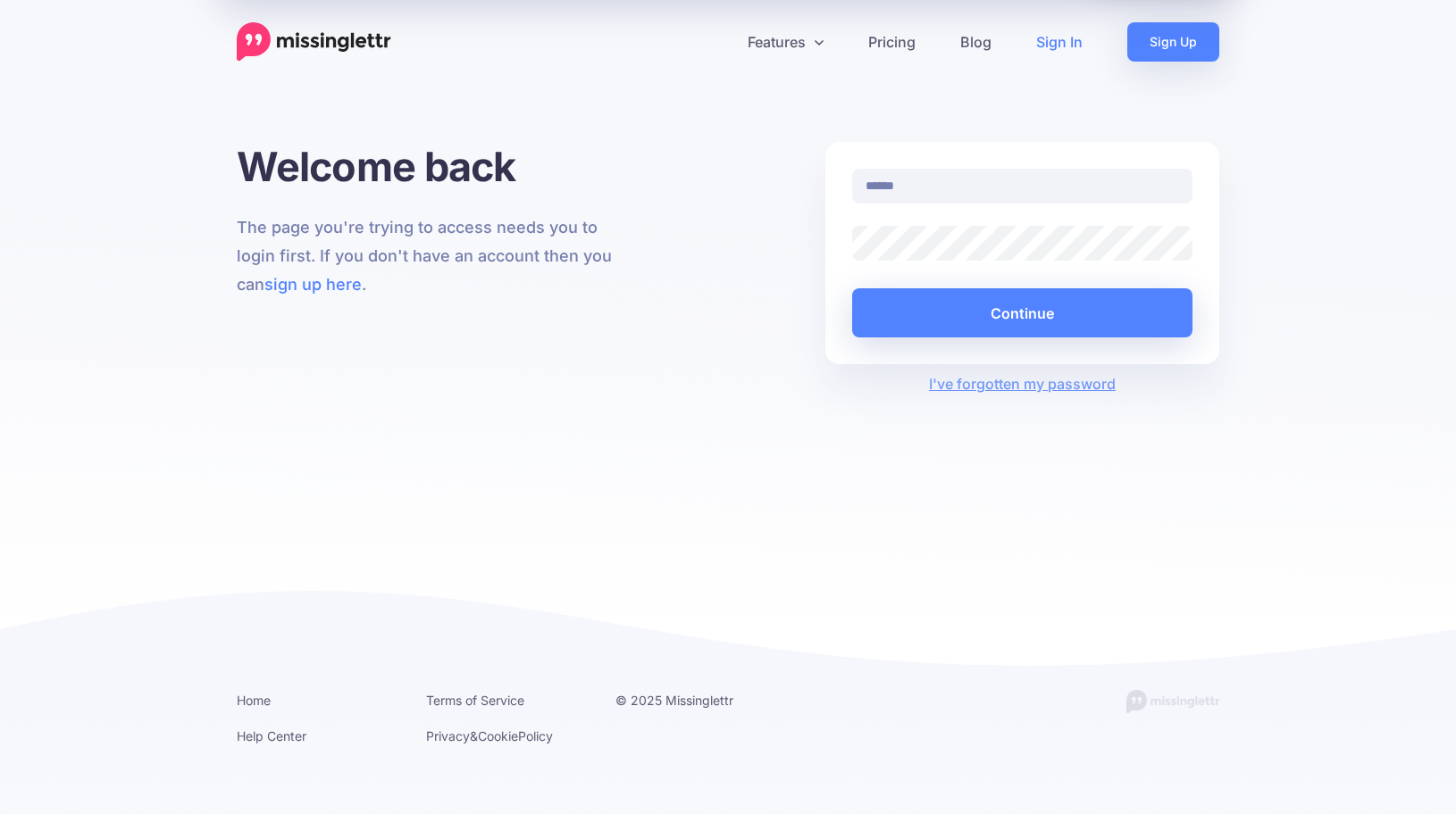  What do you see at coordinates (785, 42) in the screenshot?
I see `a: Features` at bounding box center [785, 42].